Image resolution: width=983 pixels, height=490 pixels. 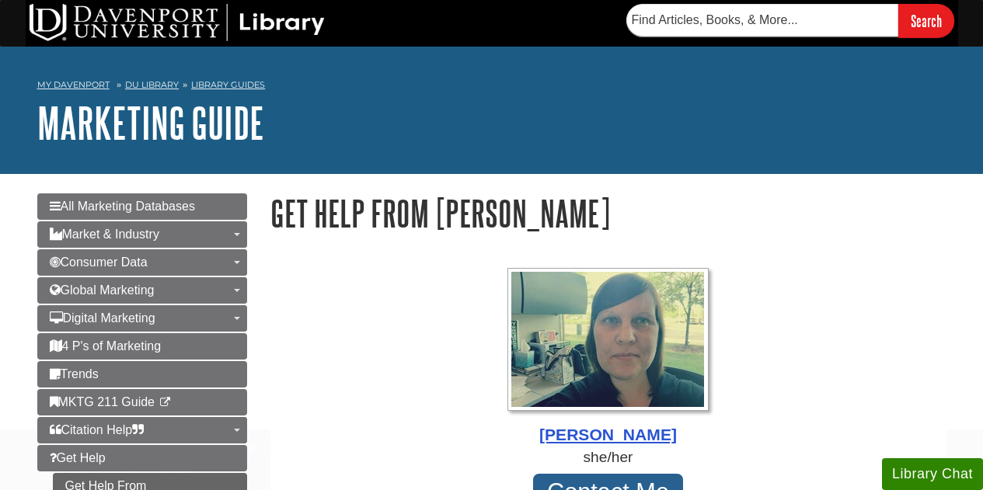 I want to click on a: 4 P's of Marketing, so click(x=142, y=346).